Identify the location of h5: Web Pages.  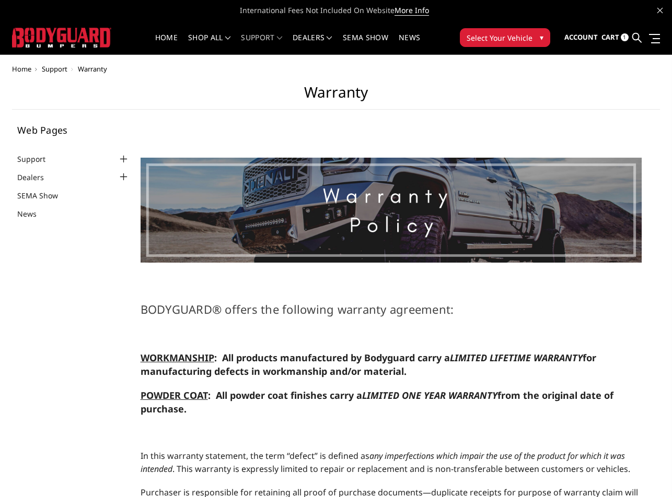
(74, 130).